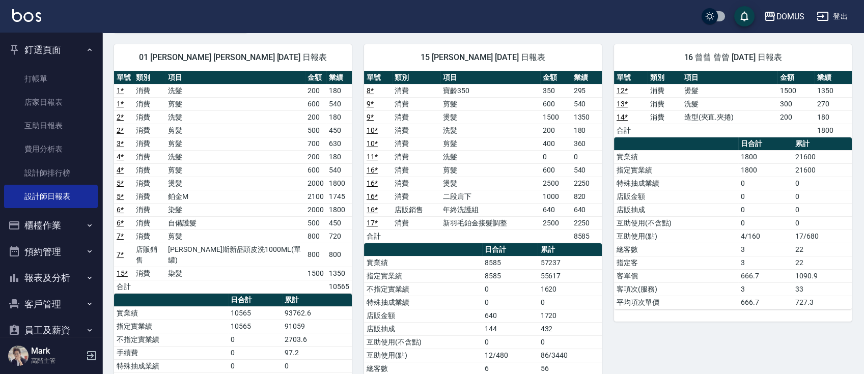 Image resolution: width=864 pixels, height=374 pixels. Describe the element at coordinates (631, 78) in the screenshot. I see `th: 單號` at that location.